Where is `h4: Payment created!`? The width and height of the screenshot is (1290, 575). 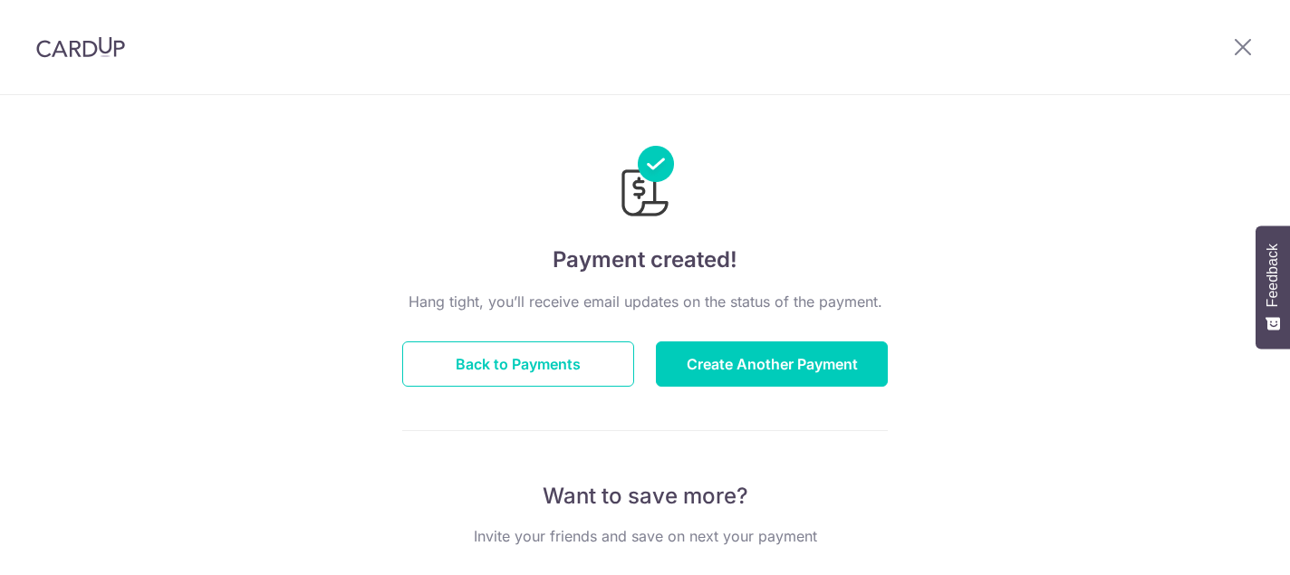
h4: Payment created! is located at coordinates (645, 260).